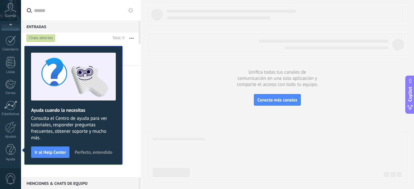  What do you see at coordinates (277, 100) in the screenshot?
I see `span: Conecta más canales` at bounding box center [277, 100].